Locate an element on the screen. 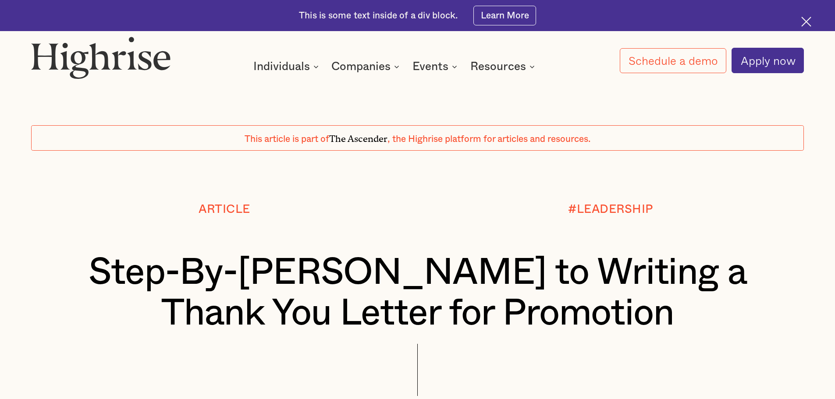  div: Events is located at coordinates (430, 67).